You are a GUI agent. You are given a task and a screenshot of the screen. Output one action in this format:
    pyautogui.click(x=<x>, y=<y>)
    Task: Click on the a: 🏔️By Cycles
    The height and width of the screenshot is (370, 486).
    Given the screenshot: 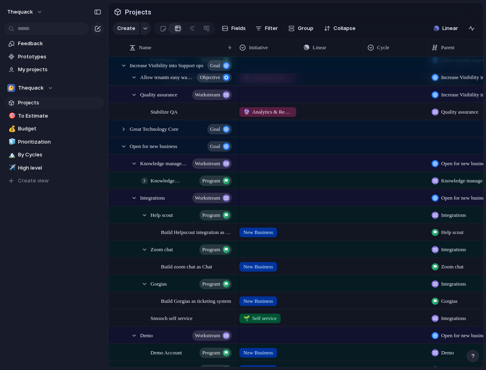 What is the action you would take?
    pyautogui.click(x=54, y=155)
    